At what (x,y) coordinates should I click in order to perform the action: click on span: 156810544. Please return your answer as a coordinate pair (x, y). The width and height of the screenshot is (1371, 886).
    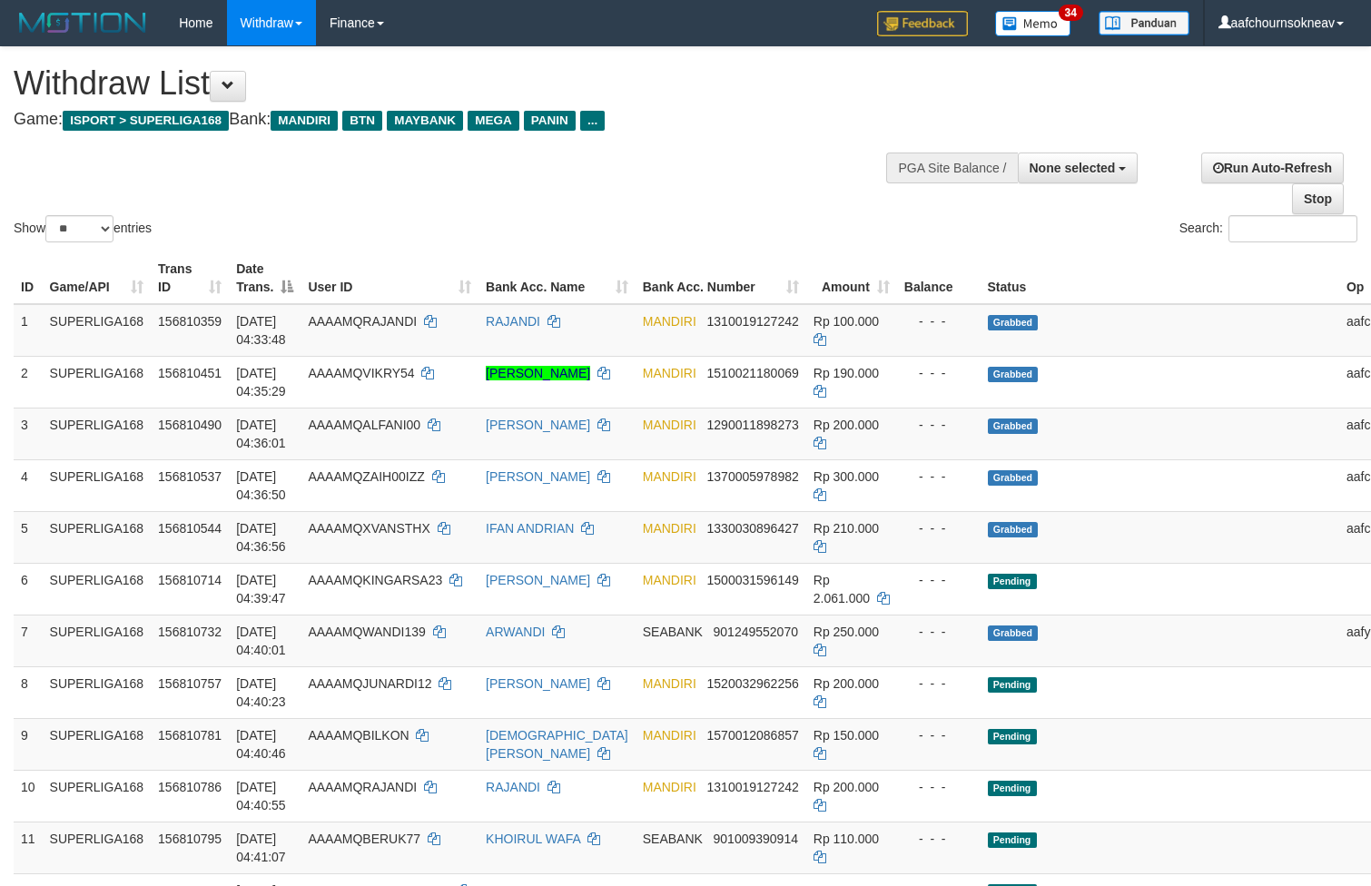
    Looking at the image, I should click on (190, 529).